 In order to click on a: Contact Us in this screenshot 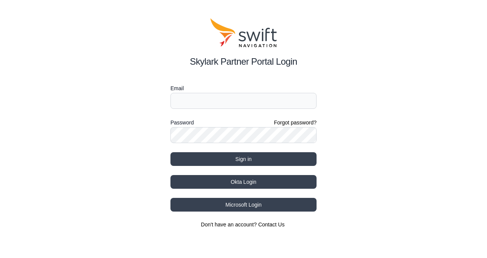, I will do `click(271, 224)`.